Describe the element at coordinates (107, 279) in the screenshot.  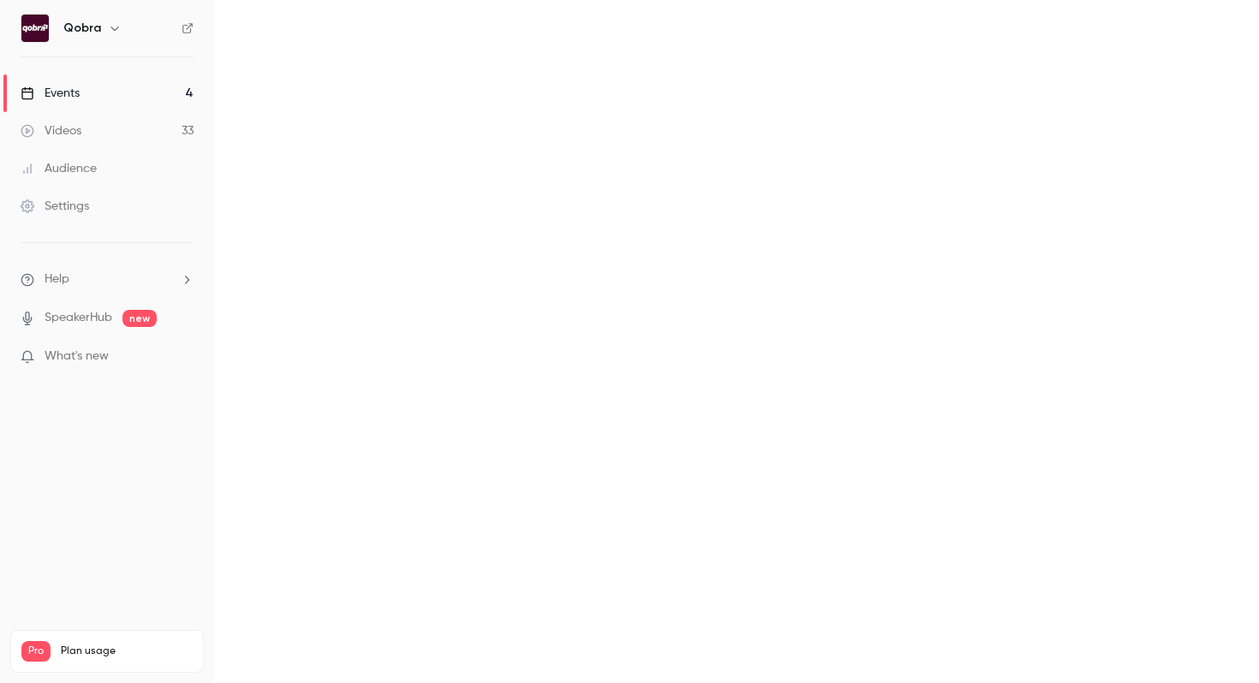
I see `li: help-dropdown-opener` at that location.